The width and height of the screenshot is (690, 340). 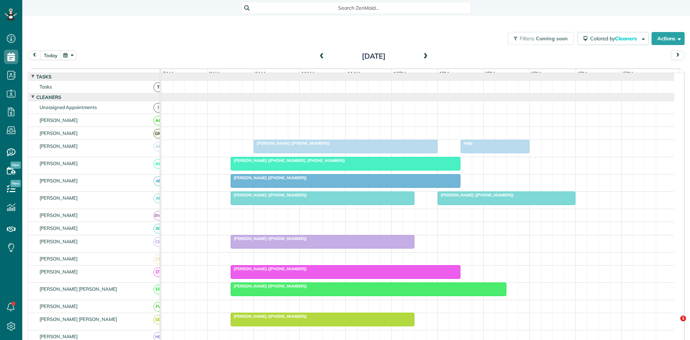 What do you see at coordinates (158, 87) in the screenshot?
I see `span: T` at bounding box center [158, 87].